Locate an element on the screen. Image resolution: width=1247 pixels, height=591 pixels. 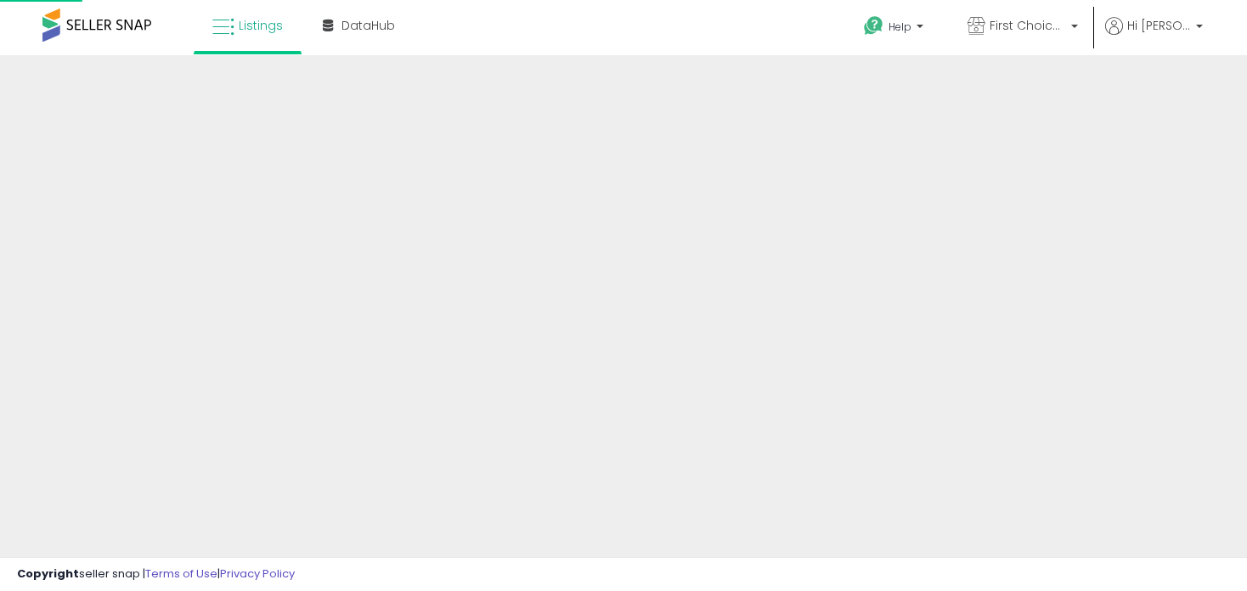
span: First Choice Online is located at coordinates (1028, 25).